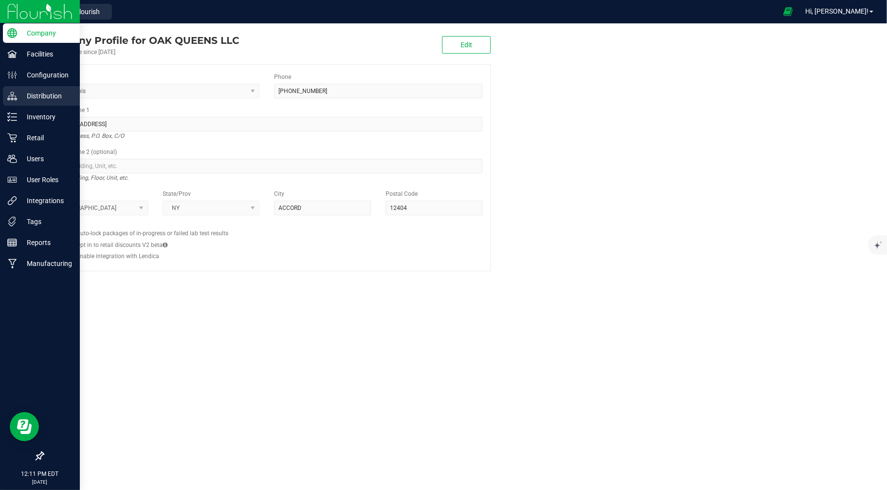 Image resolution: width=887 pixels, height=490 pixels. Describe the element at coordinates (141, 40) in the screenshot. I see `div: OAK QUEENS LLC` at that location.